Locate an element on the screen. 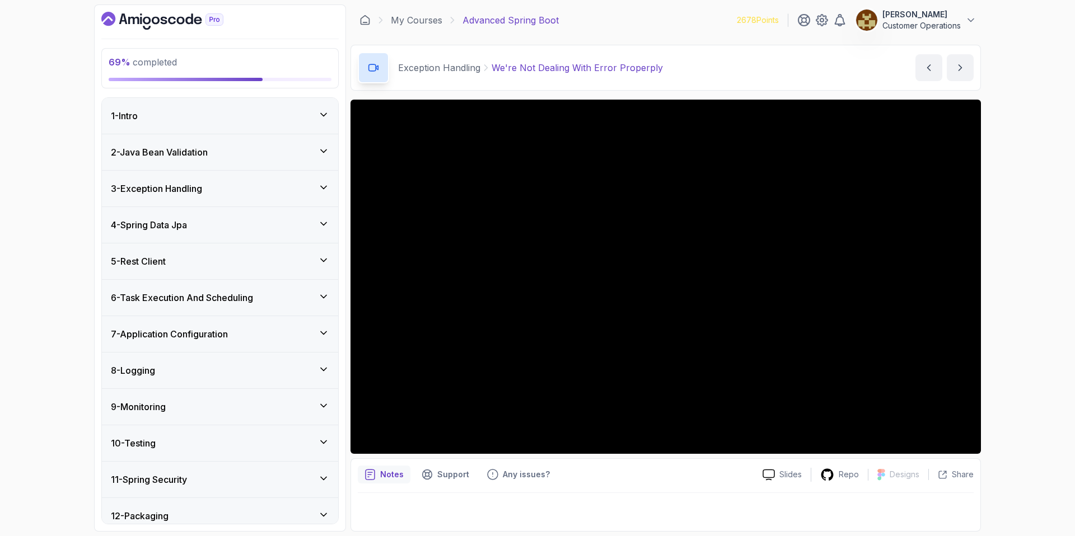 This screenshot has width=1075, height=536. p: We're Not Dealing With Error Properply is located at coordinates (577, 68).